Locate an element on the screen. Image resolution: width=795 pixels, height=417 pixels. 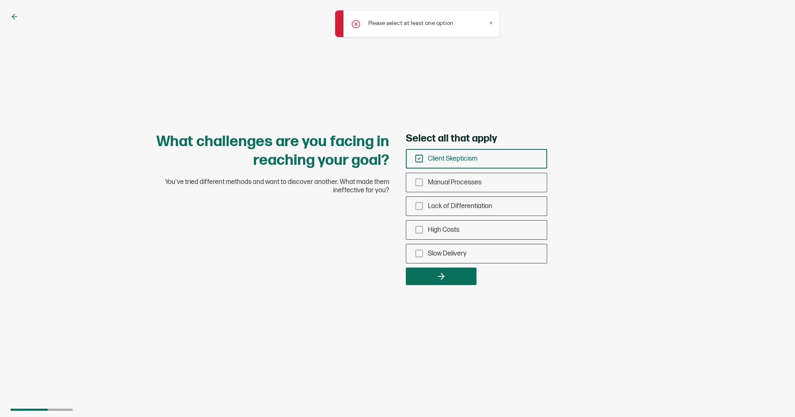
span: Select all that apply is located at coordinates (451, 138).